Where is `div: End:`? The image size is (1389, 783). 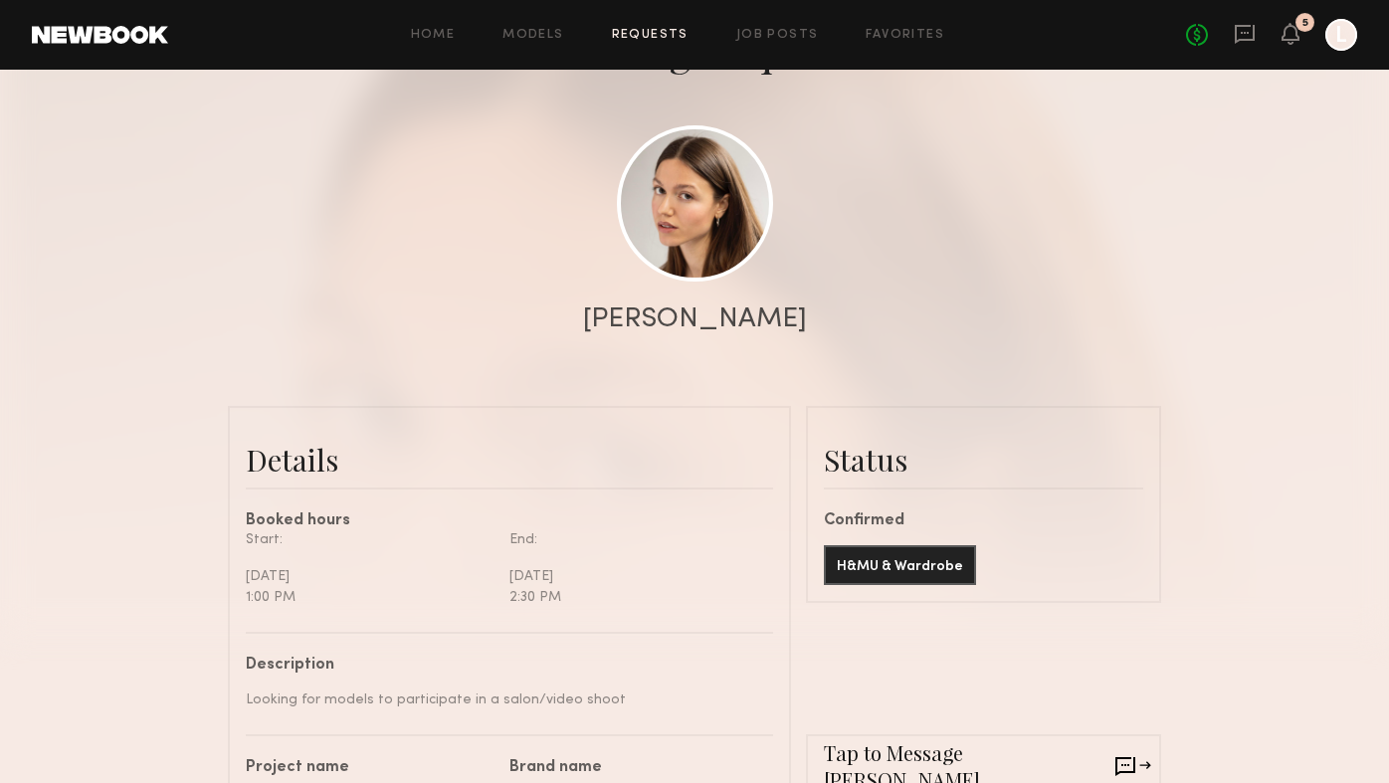
div: End: is located at coordinates (634, 539).